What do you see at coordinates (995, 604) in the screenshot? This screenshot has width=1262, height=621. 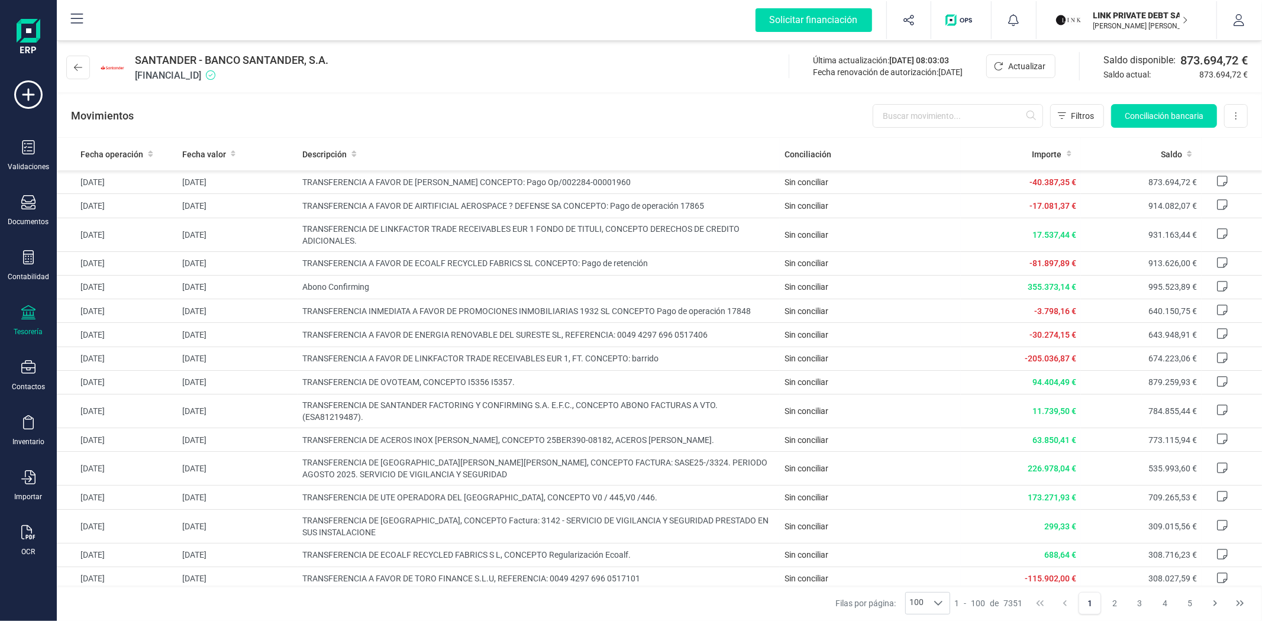 I see `span: de` at bounding box center [995, 604].